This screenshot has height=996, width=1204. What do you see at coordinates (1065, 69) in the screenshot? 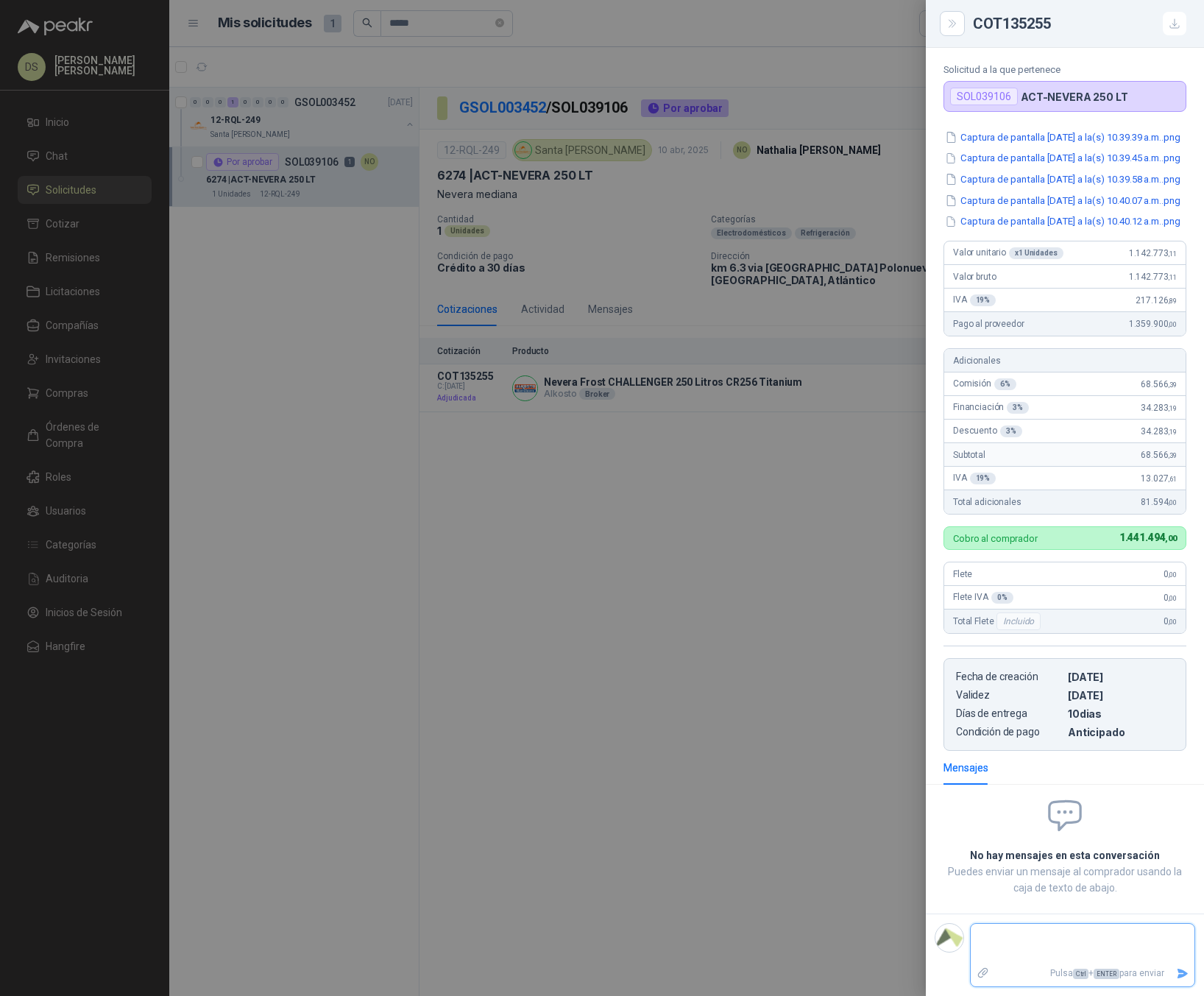
I see `p: Solicitud a la que pertenece` at bounding box center [1065, 69].